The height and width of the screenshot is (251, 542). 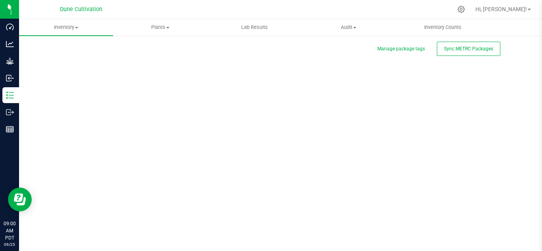 What do you see at coordinates (10, 231) in the screenshot?
I see `p: 09:00 AM PDT` at bounding box center [10, 231].